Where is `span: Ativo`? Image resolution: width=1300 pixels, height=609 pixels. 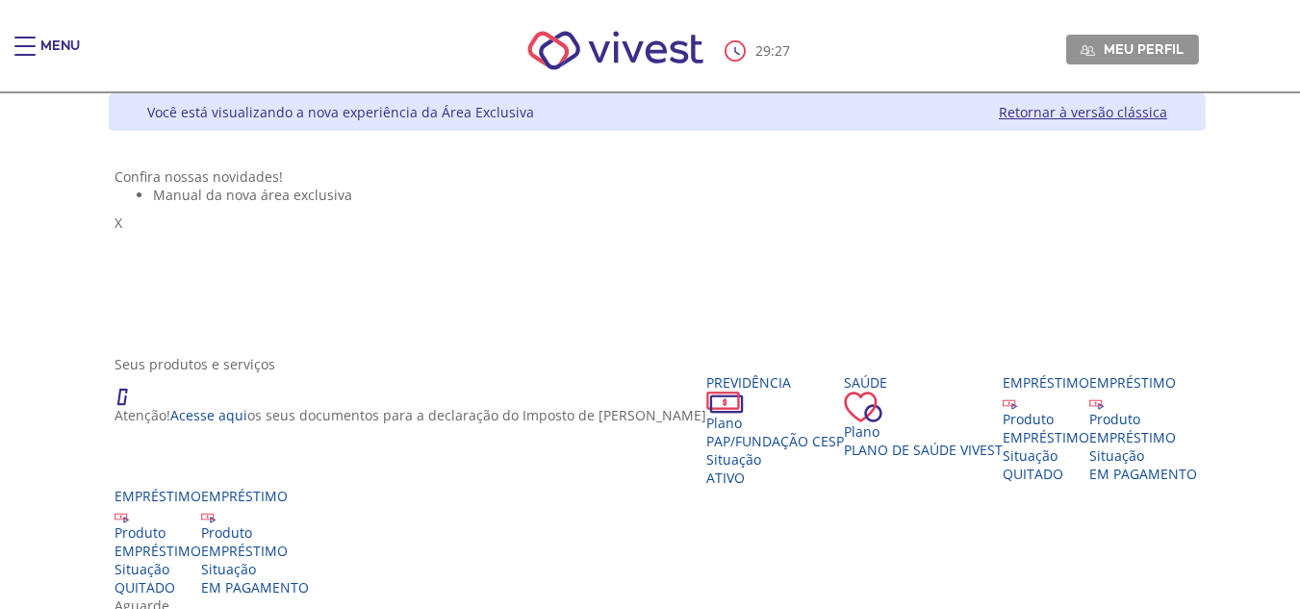 span: Ativo is located at coordinates (725, 477).